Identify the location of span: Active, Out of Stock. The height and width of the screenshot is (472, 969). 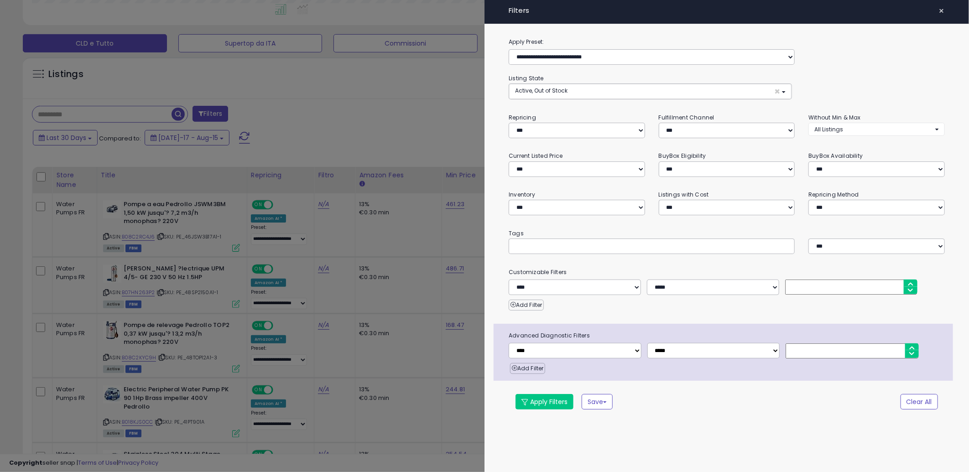
(541, 90).